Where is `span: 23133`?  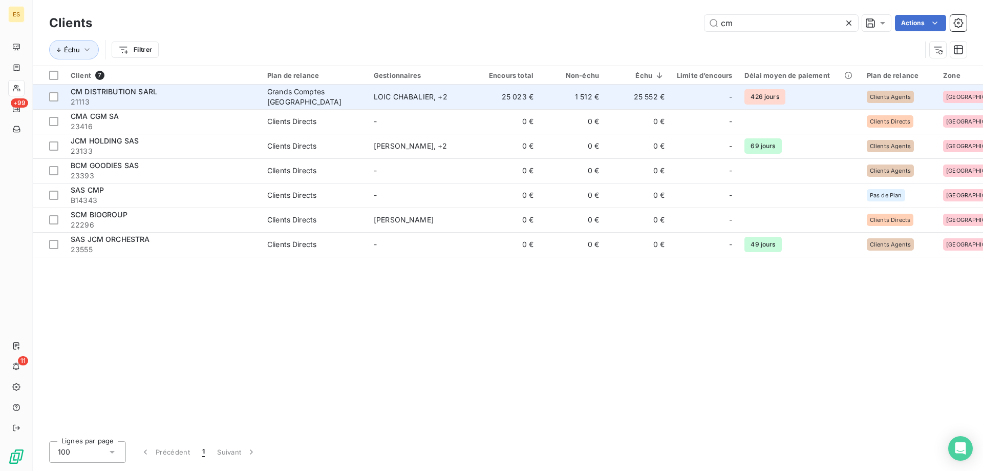 span: 23133 is located at coordinates (163, 151).